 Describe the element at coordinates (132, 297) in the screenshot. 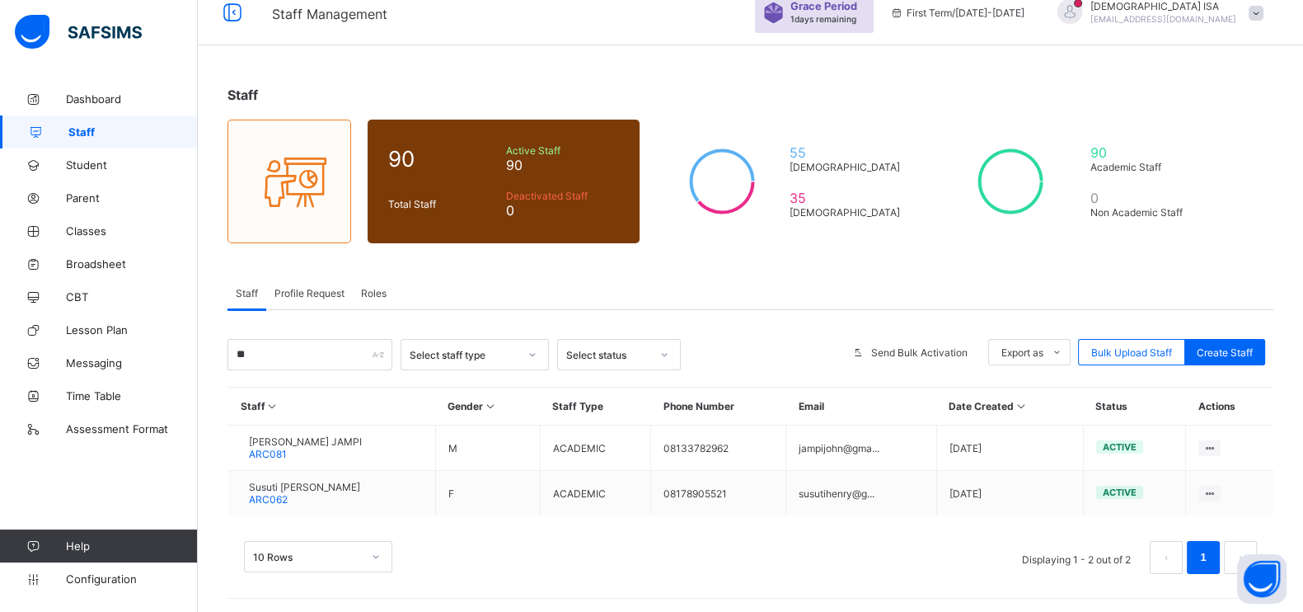

I see `span: CBT` at that location.